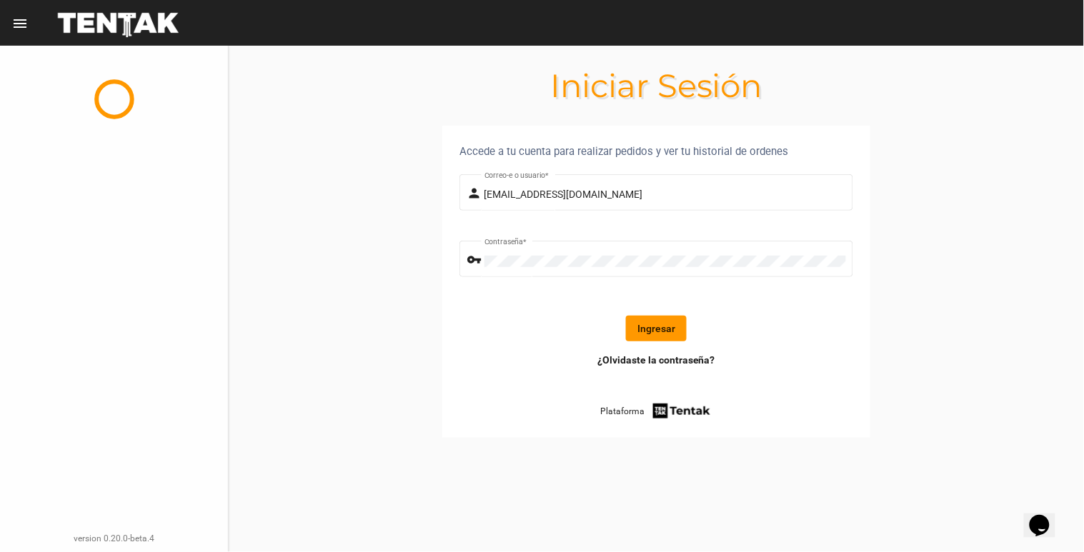 Image resolution: width=1084 pixels, height=552 pixels. Describe the element at coordinates (682, 411) in the screenshot. I see `img: tentak-firm.png` at that location.